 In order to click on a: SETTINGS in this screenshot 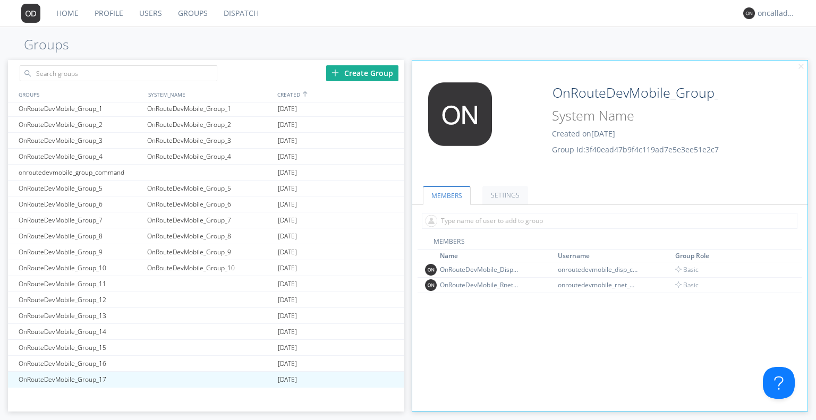, I will do `click(505, 195)`.